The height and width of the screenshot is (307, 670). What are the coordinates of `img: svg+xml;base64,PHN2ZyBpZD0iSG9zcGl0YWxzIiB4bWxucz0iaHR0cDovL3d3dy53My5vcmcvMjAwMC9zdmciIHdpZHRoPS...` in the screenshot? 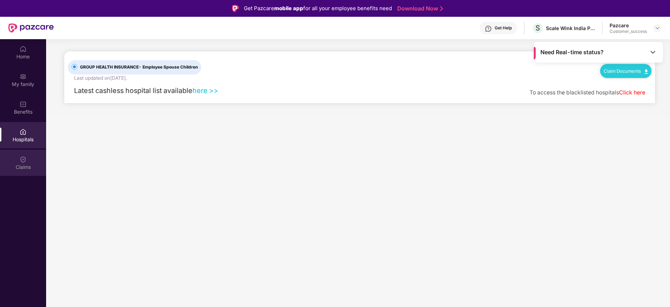 It's located at (23, 132).